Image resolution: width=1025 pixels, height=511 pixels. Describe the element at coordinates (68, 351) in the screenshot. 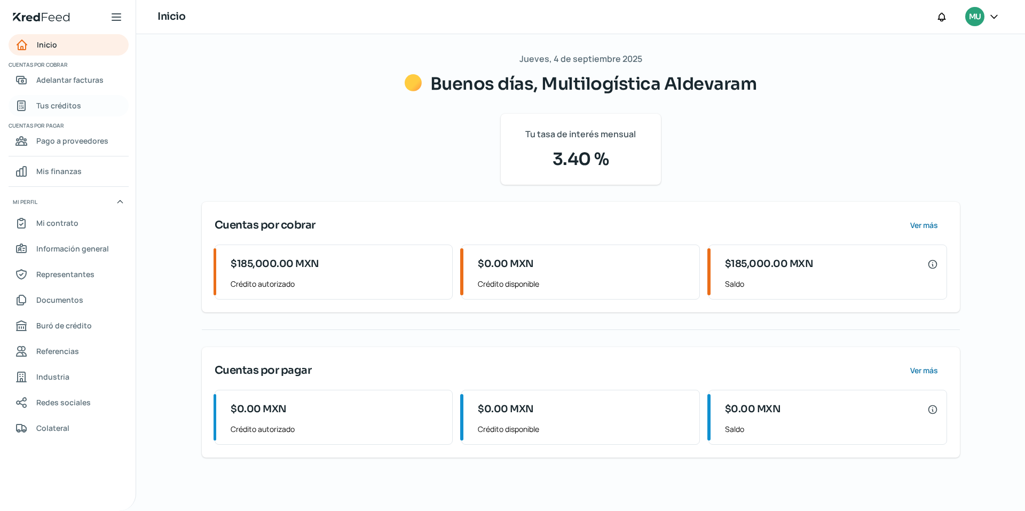

I see `a: Referencias` at that location.